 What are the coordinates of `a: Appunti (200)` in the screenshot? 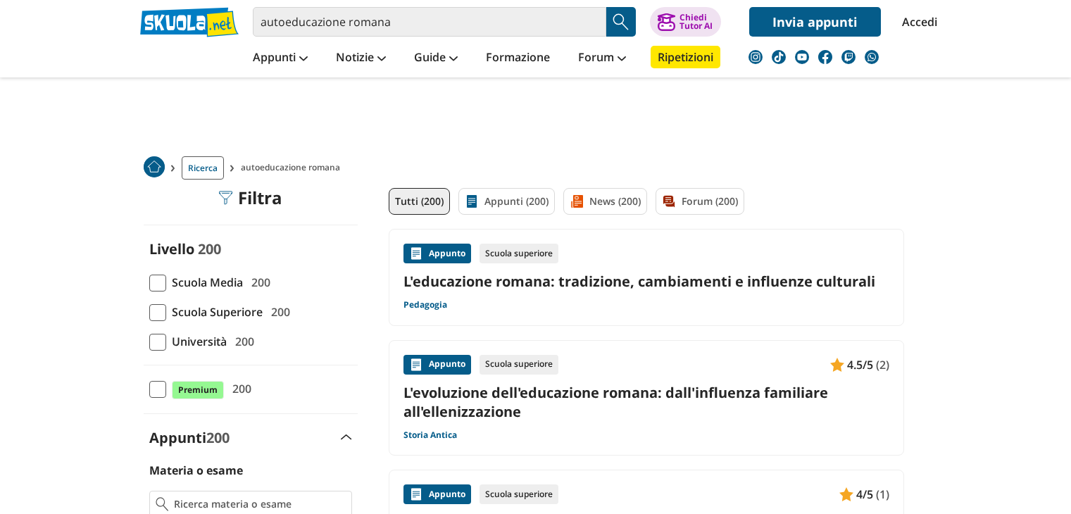 It's located at (506, 201).